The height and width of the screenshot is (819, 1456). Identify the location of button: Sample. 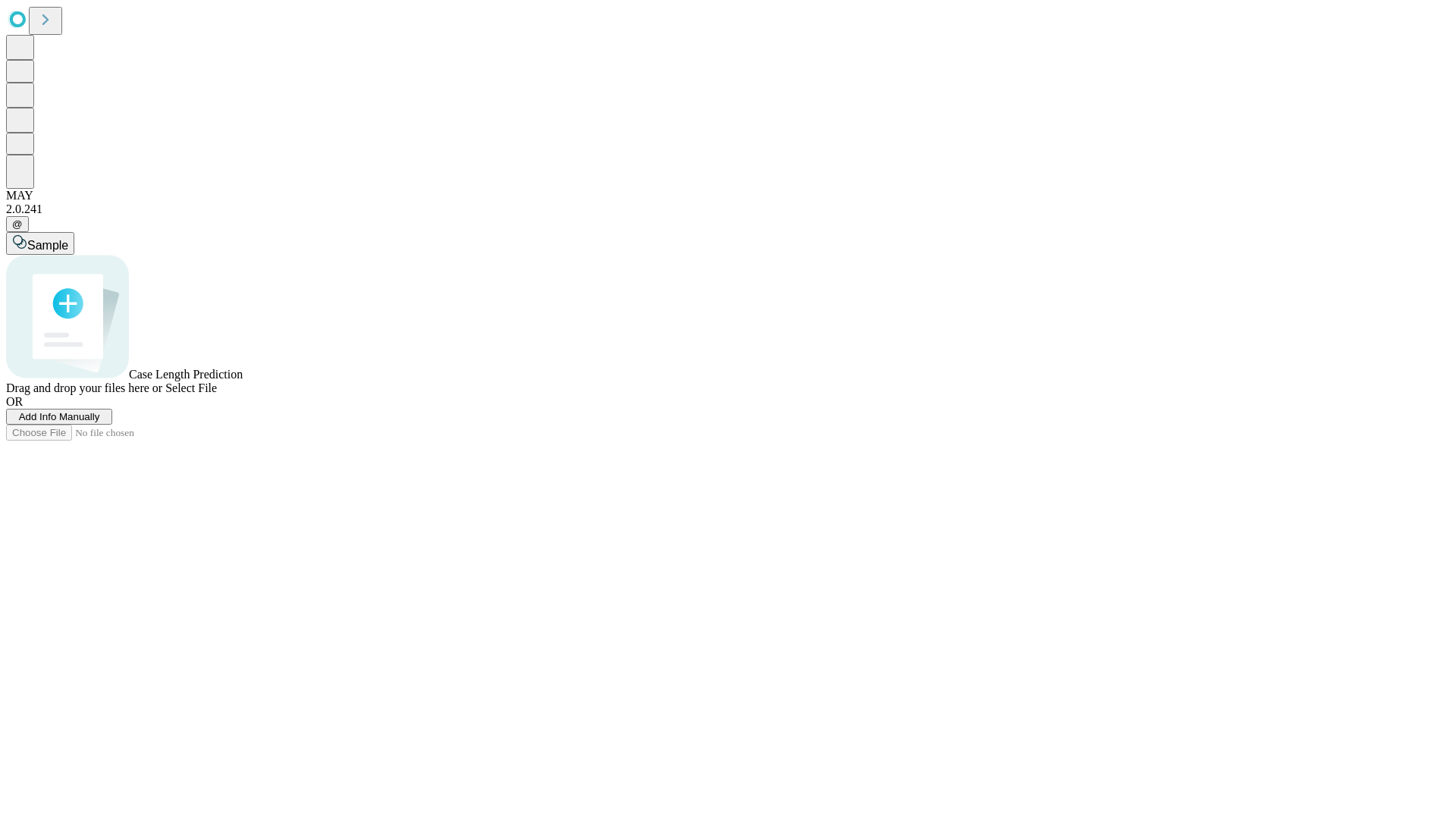
(40, 243).